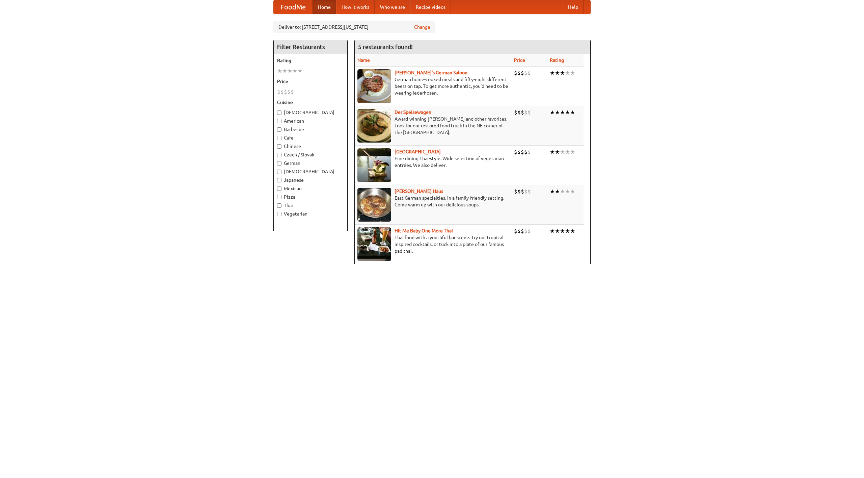 This screenshot has width=864, height=478. I want to click on label: Vegetarian, so click(311, 214).